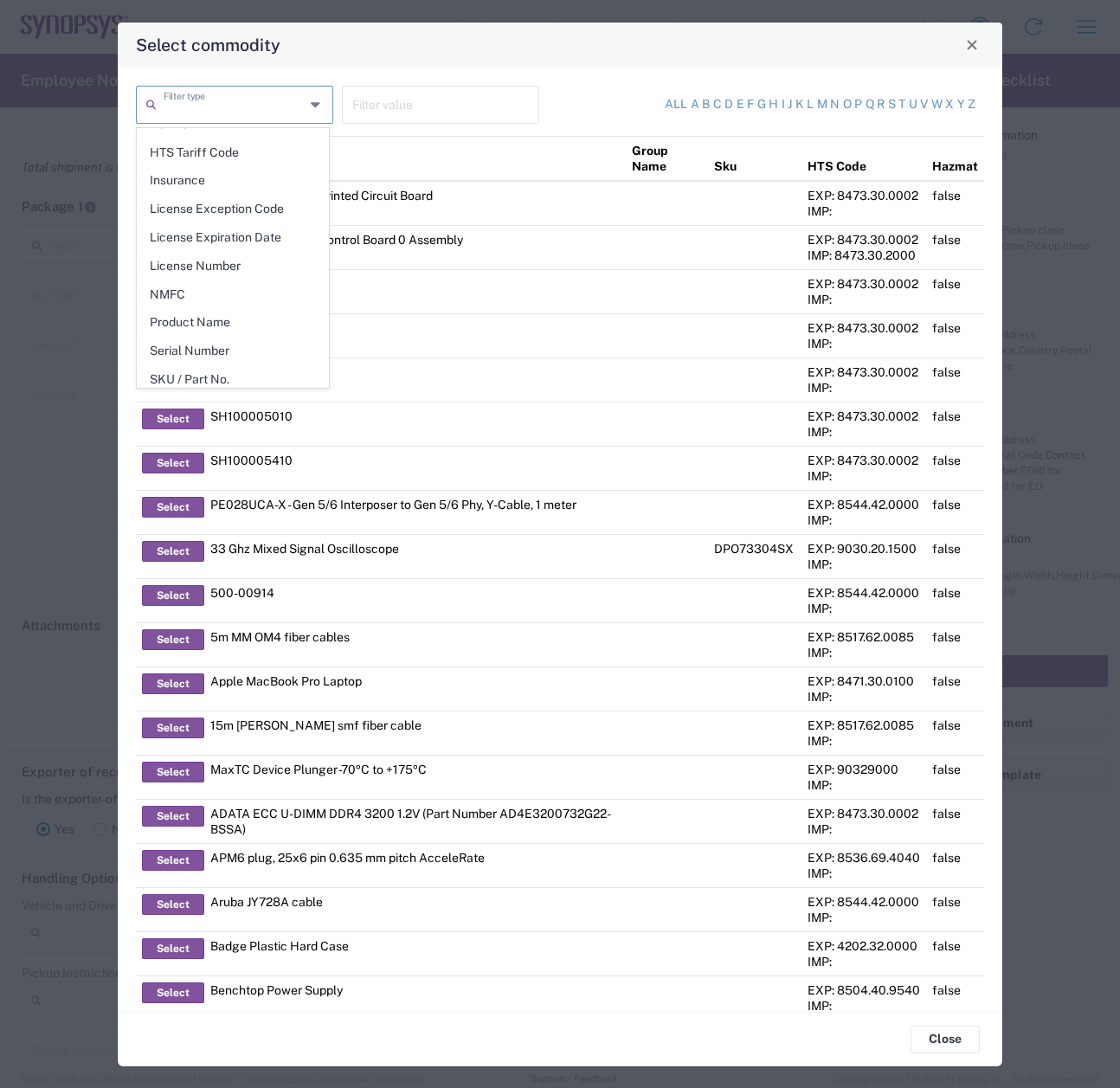 The width and height of the screenshot is (1120, 1088). Describe the element at coordinates (761, 105) in the screenshot. I see `a: g` at that location.